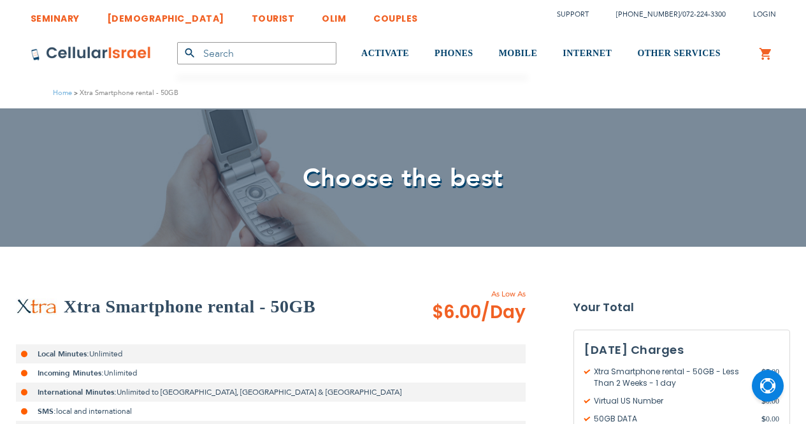 Image resolution: width=806 pixels, height=424 pixels. Describe the element at coordinates (682, 307) in the screenshot. I see `strong: Your Total` at that location.